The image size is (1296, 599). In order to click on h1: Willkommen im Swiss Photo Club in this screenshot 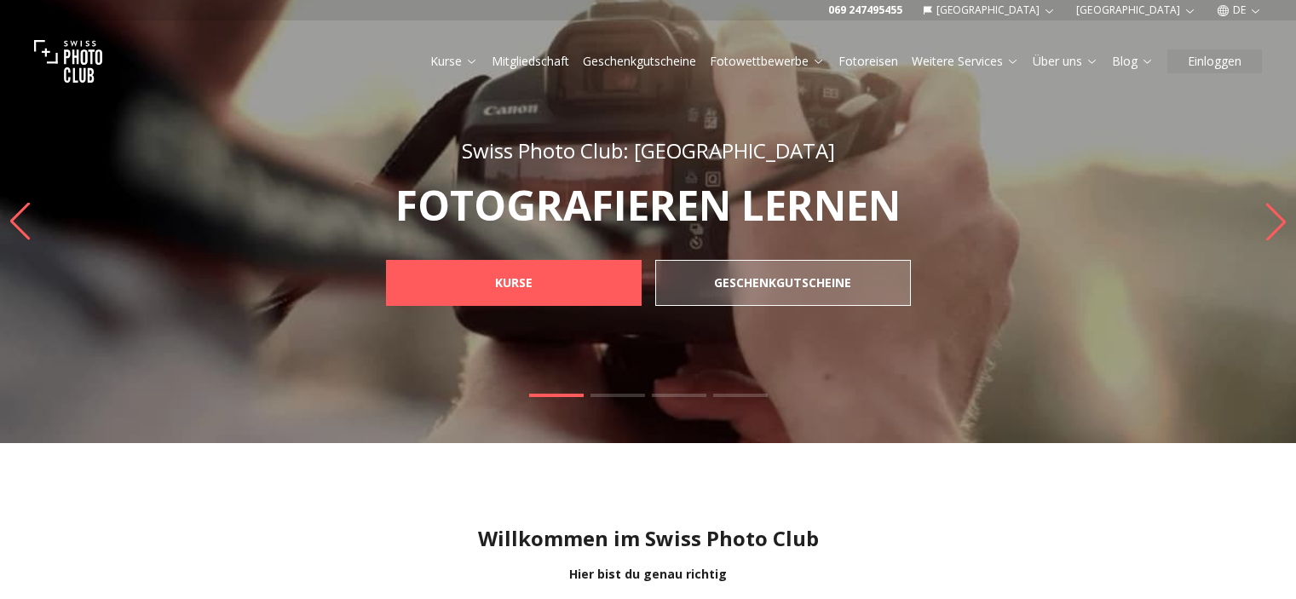, I will do `click(647, 538)`.